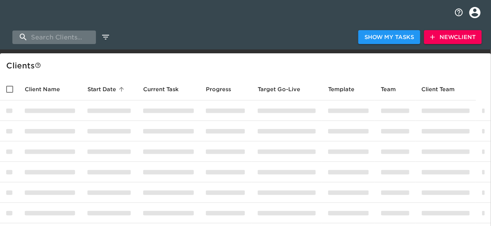  What do you see at coordinates (279, 89) in the screenshot?
I see `span: Calculated based on the start date and the duration of all Tasks contained in this Hub.` at bounding box center [279, 89].